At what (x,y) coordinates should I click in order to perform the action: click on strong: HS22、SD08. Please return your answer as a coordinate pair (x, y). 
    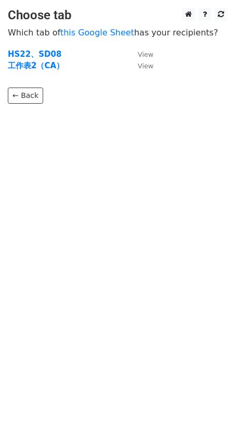
    Looking at the image, I should click on (34, 54).